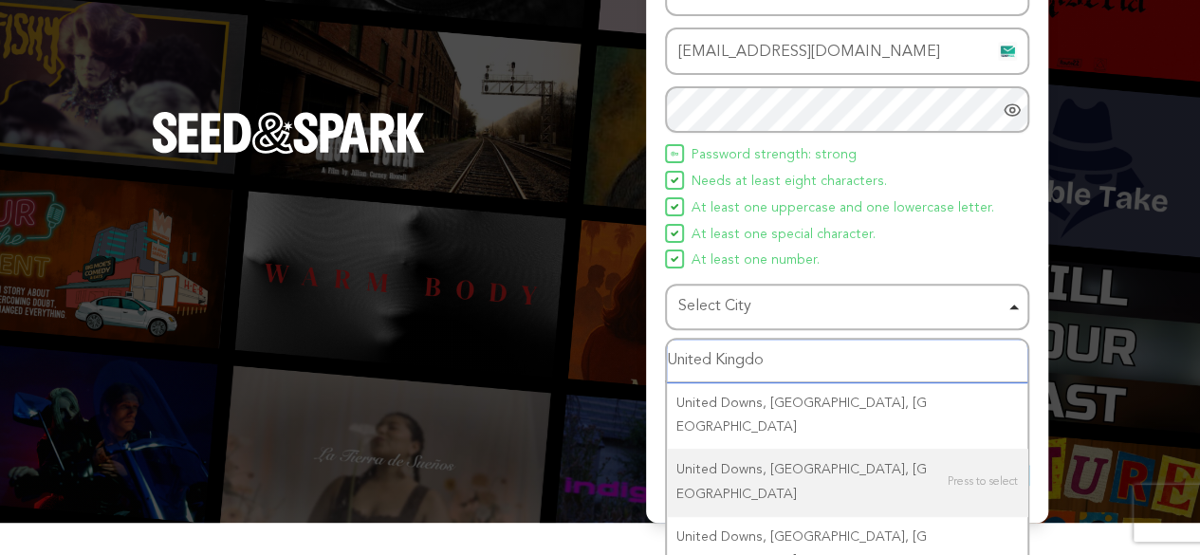 The image size is (1200, 555). Describe the element at coordinates (841, 306) in the screenshot. I see `div: Select City` at that location.